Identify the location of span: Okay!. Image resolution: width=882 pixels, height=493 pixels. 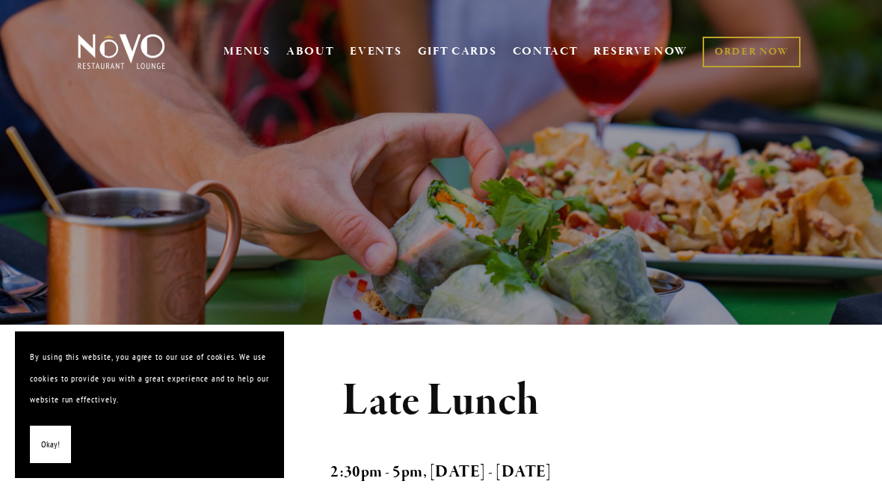
(50, 444).